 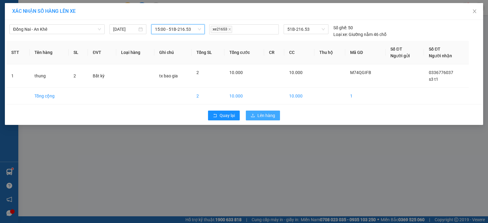 I want to click on th: SL, so click(x=78, y=52).